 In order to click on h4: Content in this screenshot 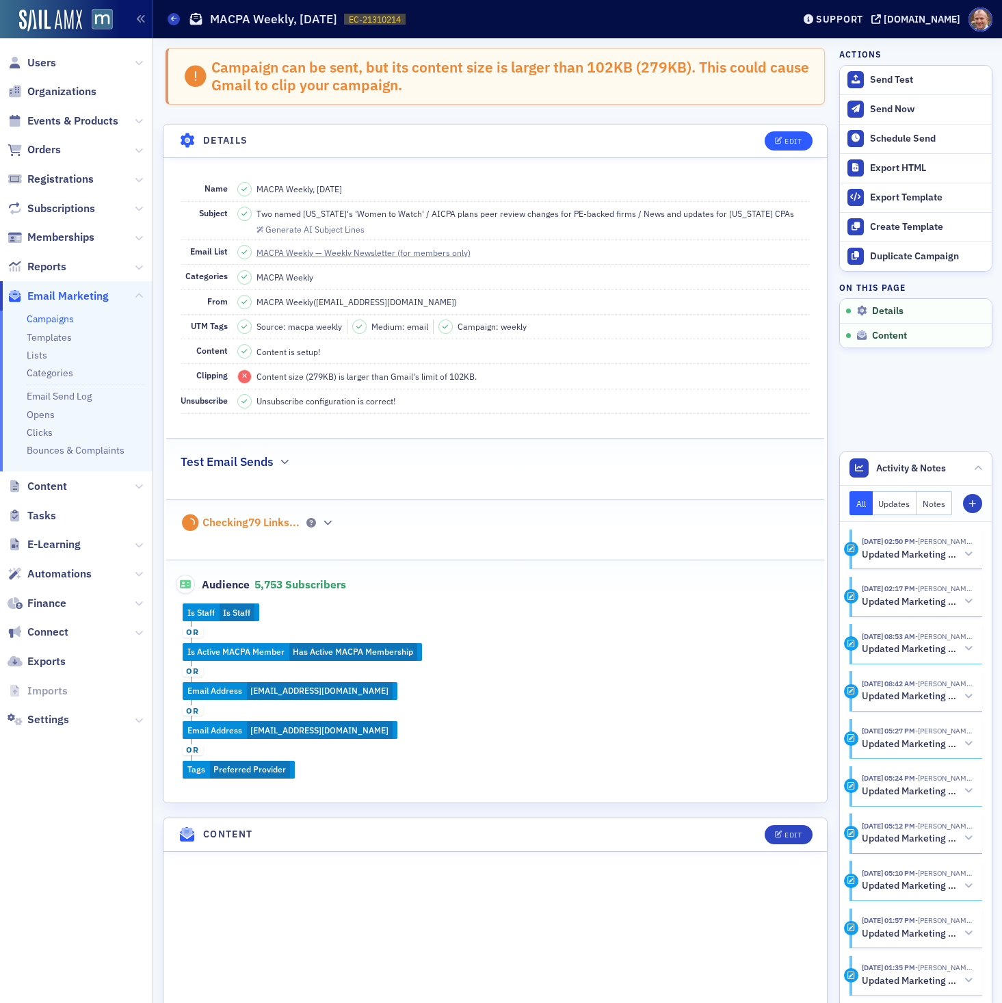, I will do `click(228, 834)`.